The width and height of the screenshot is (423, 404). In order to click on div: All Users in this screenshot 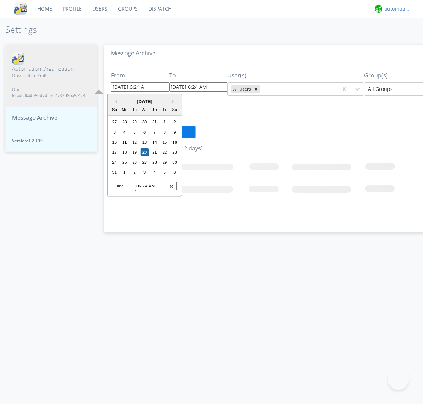, I will do `click(241, 89)`.